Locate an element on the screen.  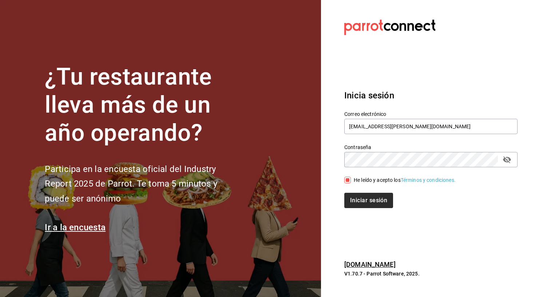
h3: Inicia sesión is located at coordinates (431, 95).